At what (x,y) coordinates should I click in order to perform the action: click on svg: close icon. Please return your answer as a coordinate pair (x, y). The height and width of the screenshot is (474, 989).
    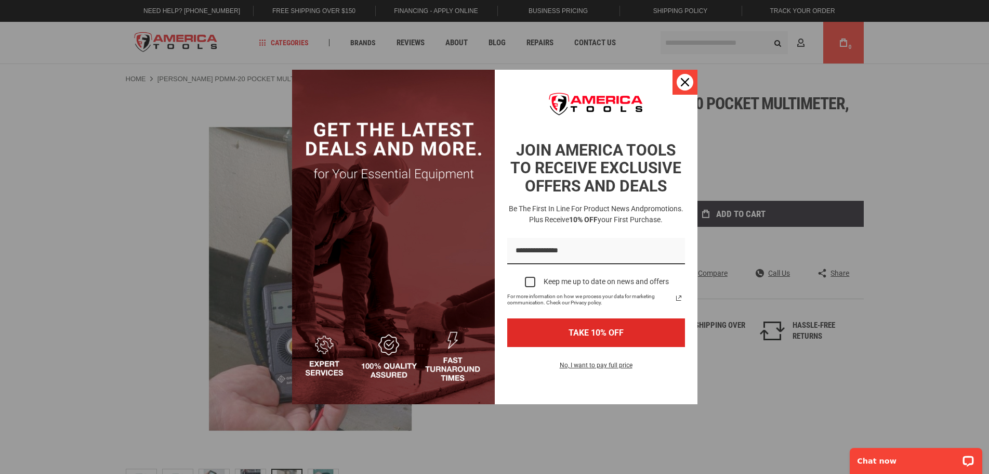
    Looking at the image, I should click on (685, 82).